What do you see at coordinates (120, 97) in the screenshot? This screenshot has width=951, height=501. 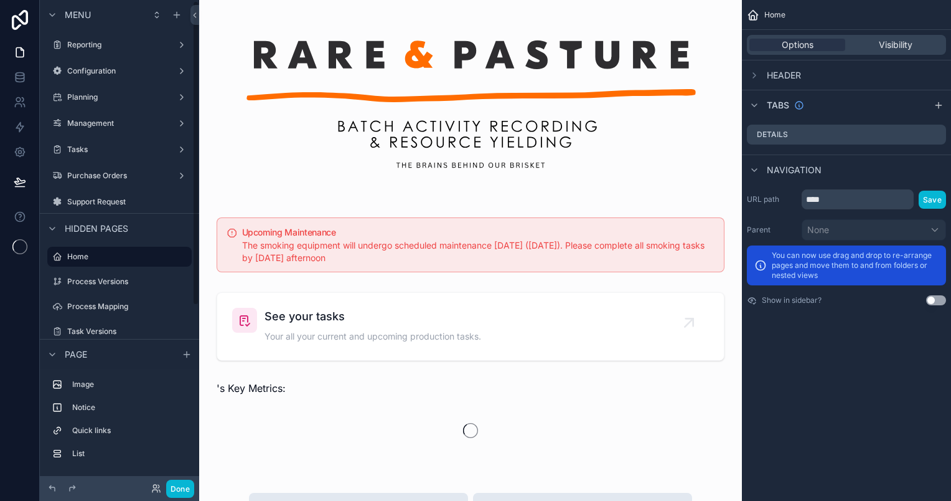 I see `label: Planning` at bounding box center [120, 97].